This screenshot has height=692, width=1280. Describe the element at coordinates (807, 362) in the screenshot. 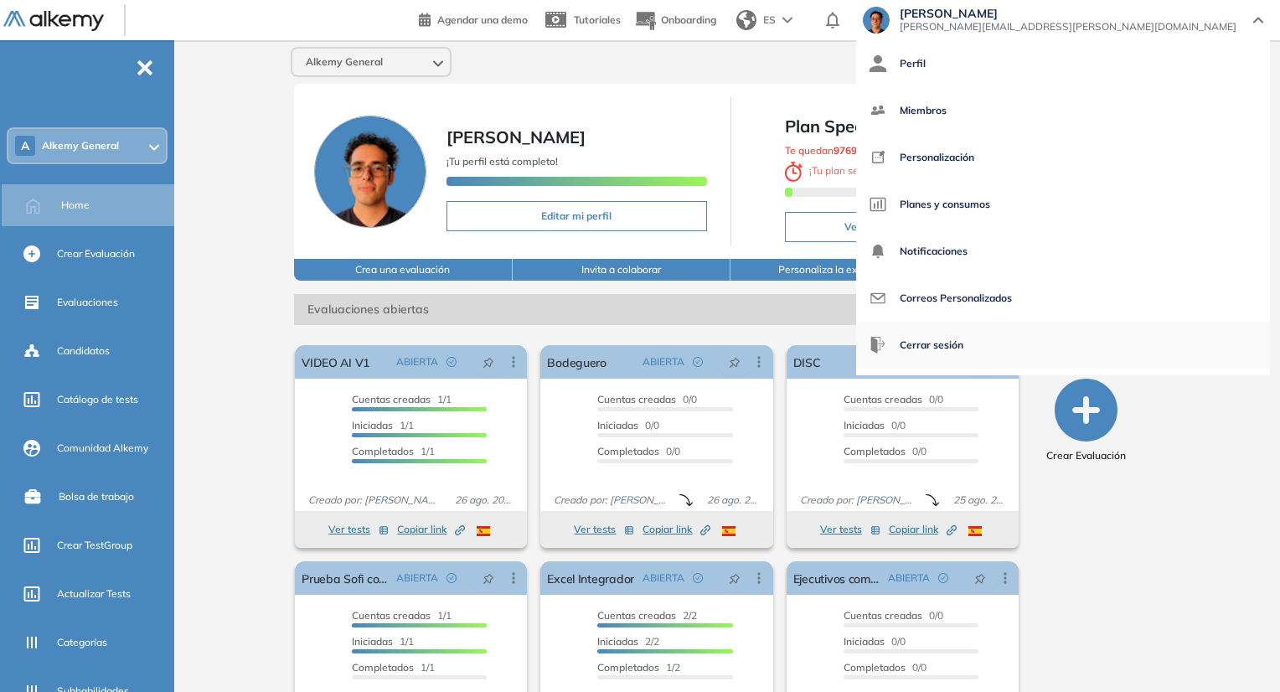

I see `a: DISC` at that location.